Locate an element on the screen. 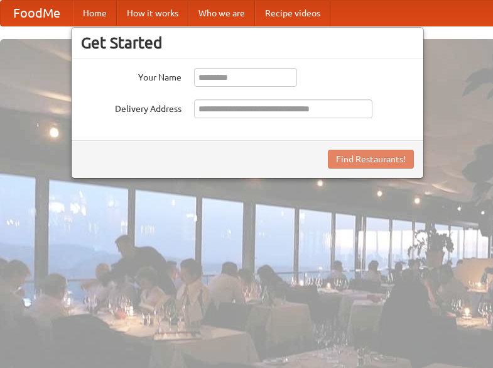 This screenshot has height=368, width=493. label: Delivery Address is located at coordinates (131, 107).